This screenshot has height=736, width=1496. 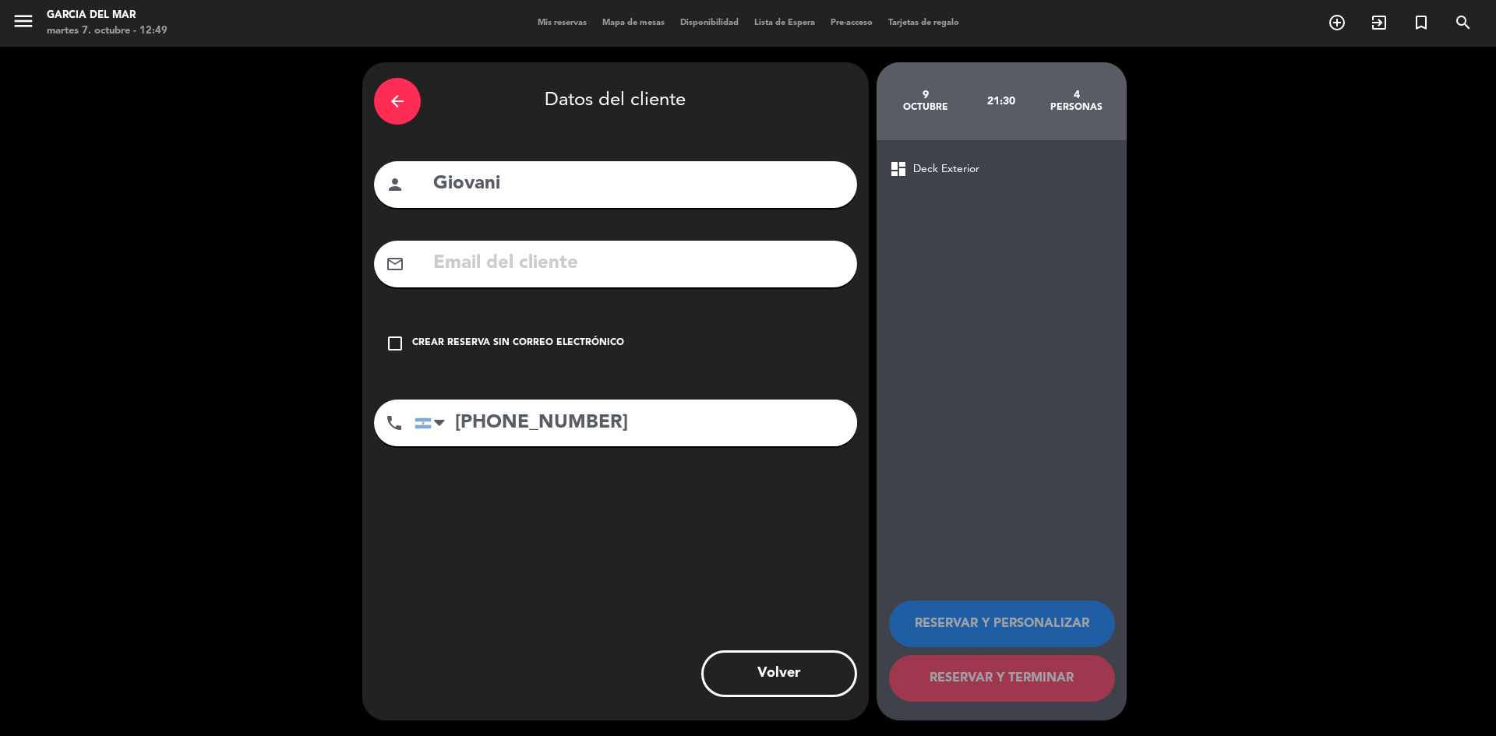 What do you see at coordinates (395, 185) in the screenshot?
I see `i: person` at bounding box center [395, 185].